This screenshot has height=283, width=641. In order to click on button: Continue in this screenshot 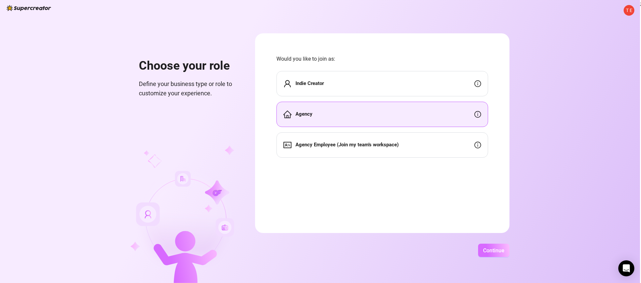, I will do `click(494, 251)`.